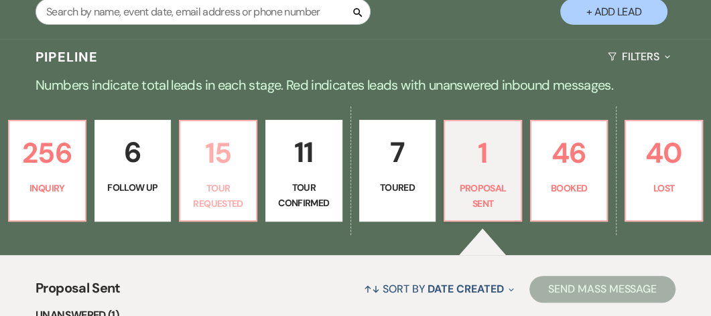 The image size is (711, 316). Describe the element at coordinates (639, 56) in the screenshot. I see `button: Filters` at that location.